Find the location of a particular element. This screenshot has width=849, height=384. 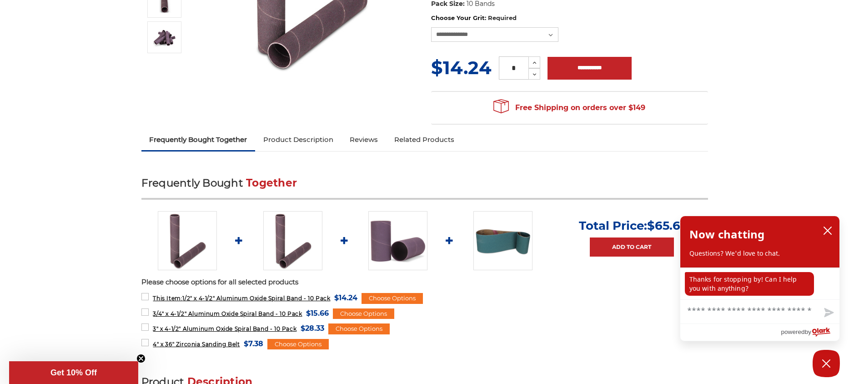

a: Frequently Bought Together is located at coordinates (198, 140).